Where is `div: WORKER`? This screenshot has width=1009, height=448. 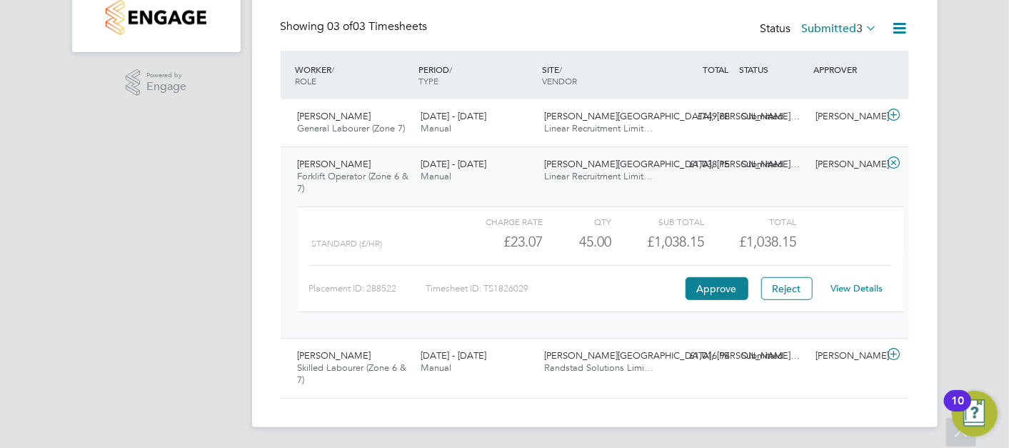
div: WORKER is located at coordinates (353, 75).